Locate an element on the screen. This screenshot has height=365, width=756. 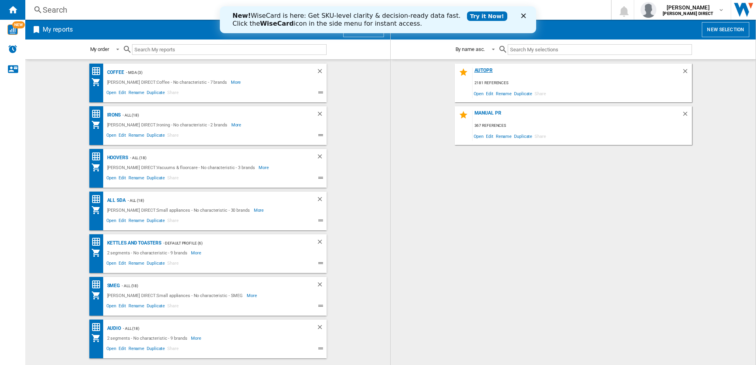
div: - mda (3) is located at coordinates (212, 72).